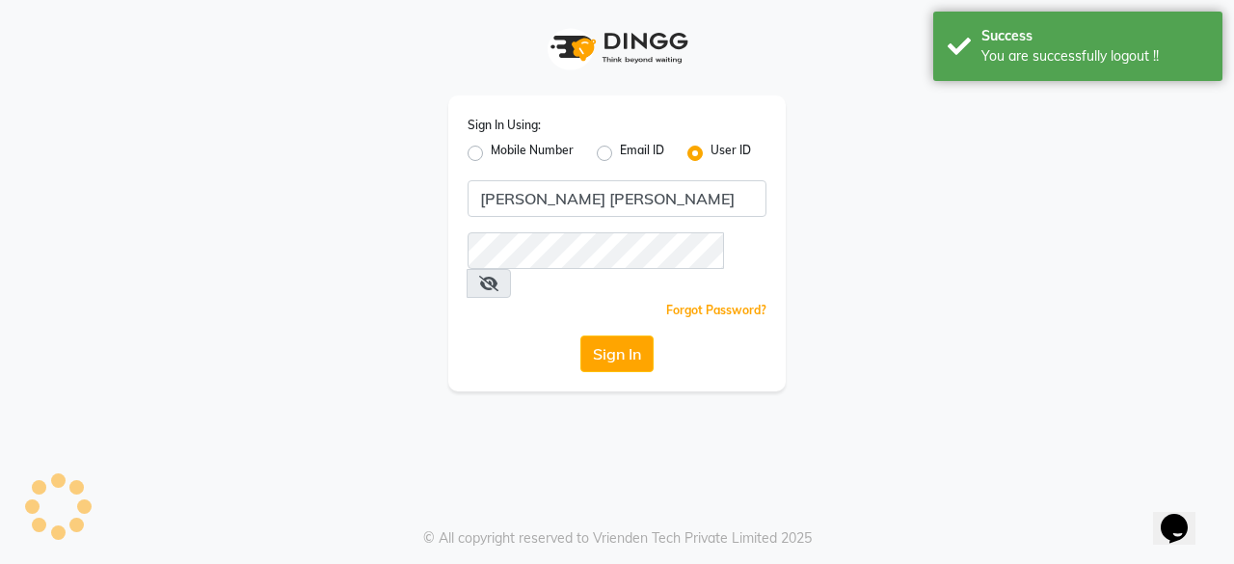  I want to click on div: You are successfully logout !!, so click(1095, 56).